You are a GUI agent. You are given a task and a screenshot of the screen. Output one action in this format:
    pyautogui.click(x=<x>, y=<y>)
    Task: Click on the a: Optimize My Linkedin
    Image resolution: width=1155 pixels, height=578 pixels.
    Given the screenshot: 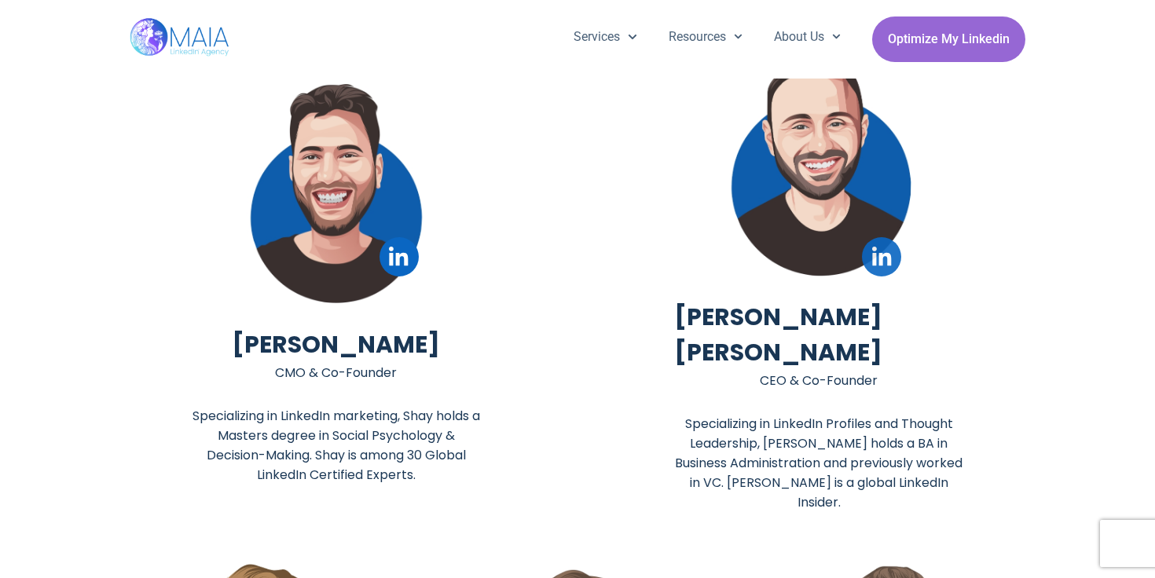 What is the action you would take?
    pyautogui.click(x=949, y=39)
    